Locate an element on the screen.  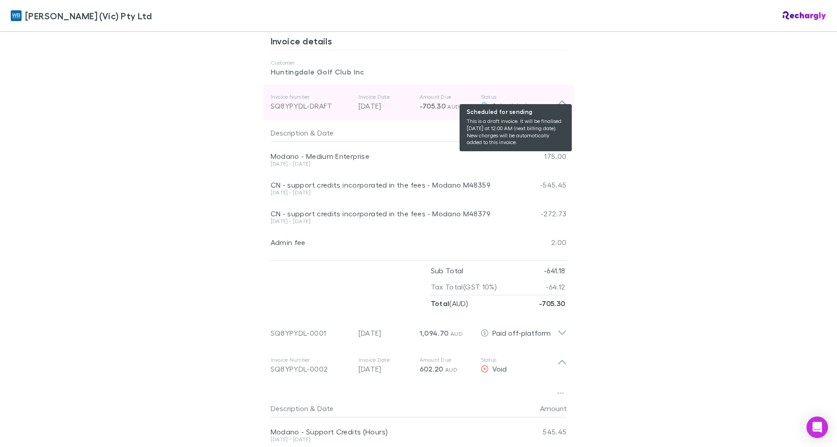
h3: Invoice details is located at coordinates (419, 43).